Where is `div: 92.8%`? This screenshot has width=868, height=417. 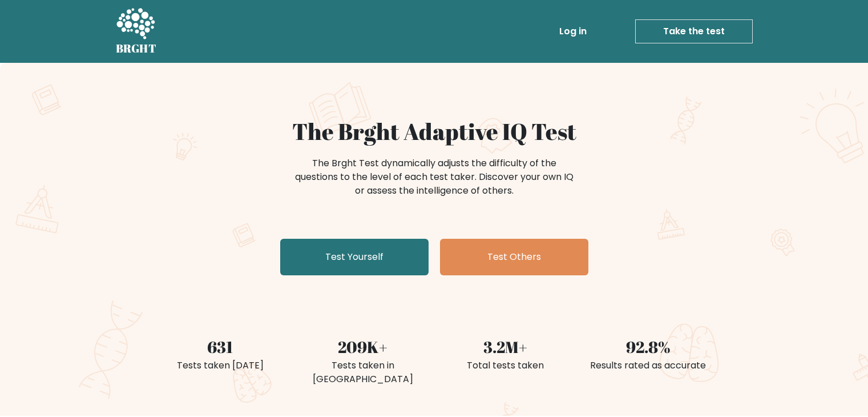 div: 92.8% is located at coordinates (648, 346).